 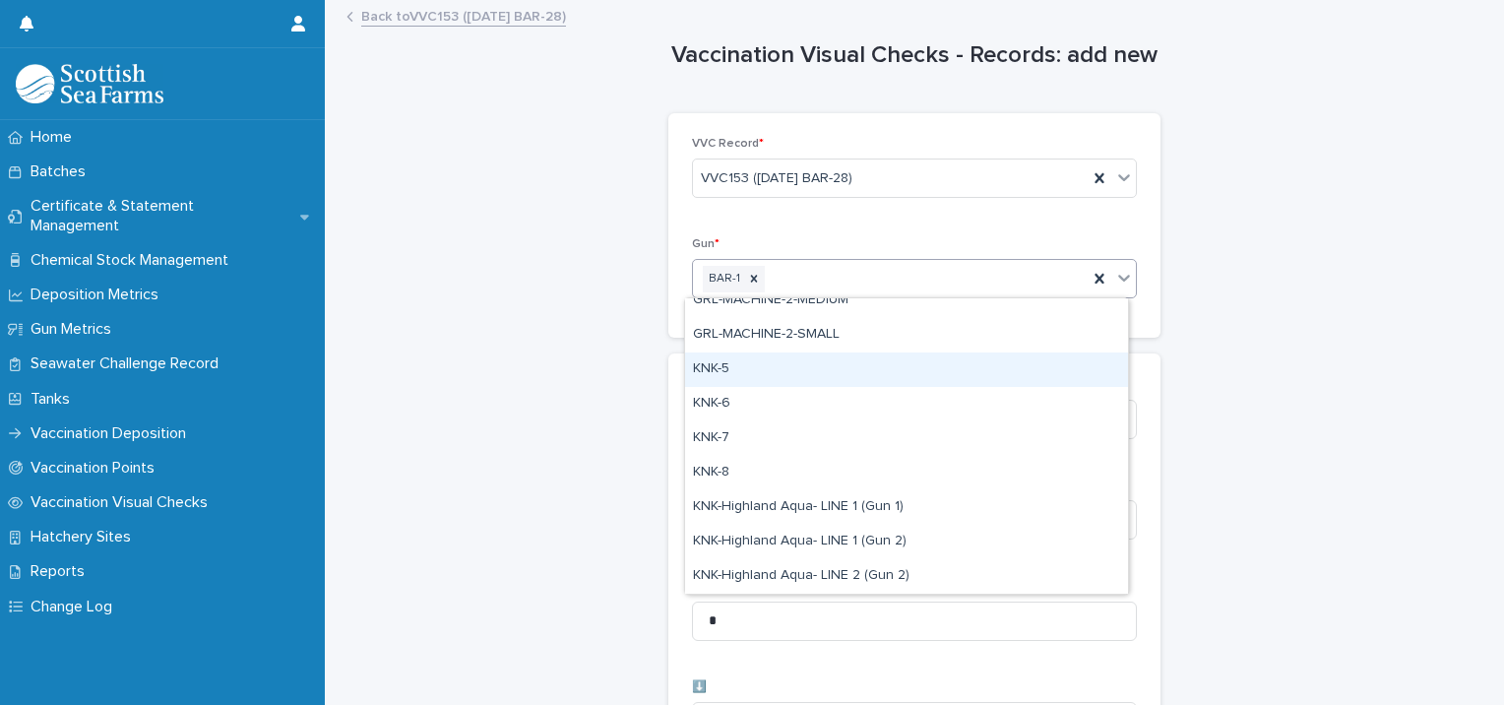 I want to click on p: Seawater Challenge Record, so click(x=128, y=363).